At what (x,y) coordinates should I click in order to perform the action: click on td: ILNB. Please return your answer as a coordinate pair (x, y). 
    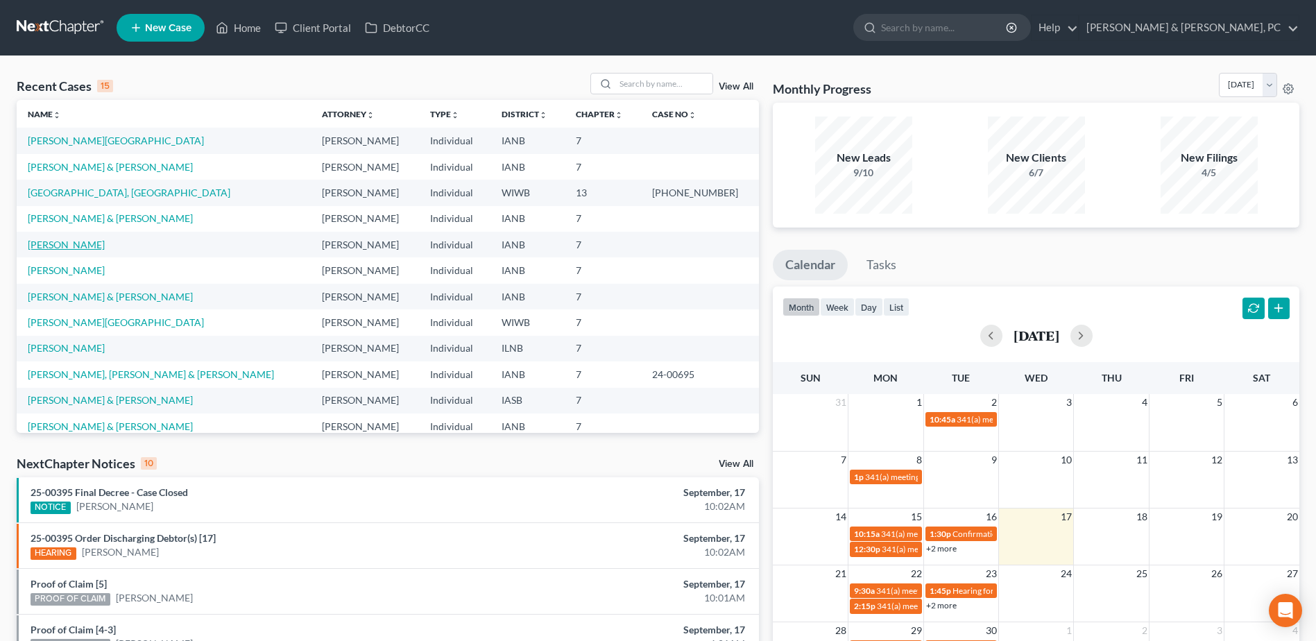
    Looking at the image, I should click on (527, 348).